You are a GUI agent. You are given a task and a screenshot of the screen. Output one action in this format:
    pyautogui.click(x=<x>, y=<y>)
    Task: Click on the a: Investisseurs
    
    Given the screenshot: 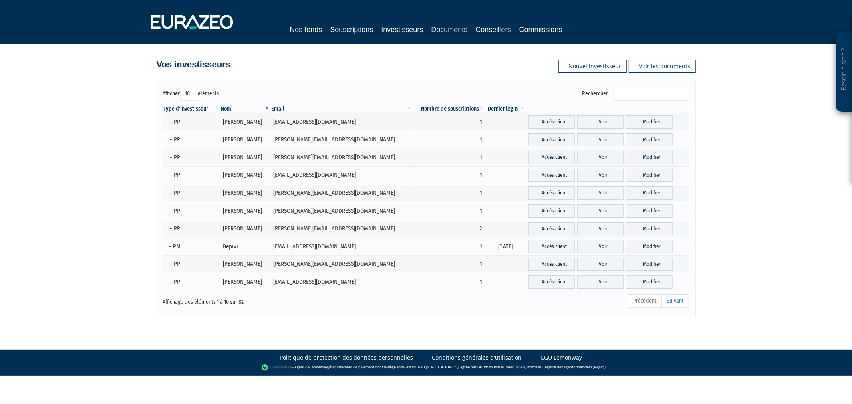 What is the action you would take?
    pyautogui.click(x=402, y=30)
    